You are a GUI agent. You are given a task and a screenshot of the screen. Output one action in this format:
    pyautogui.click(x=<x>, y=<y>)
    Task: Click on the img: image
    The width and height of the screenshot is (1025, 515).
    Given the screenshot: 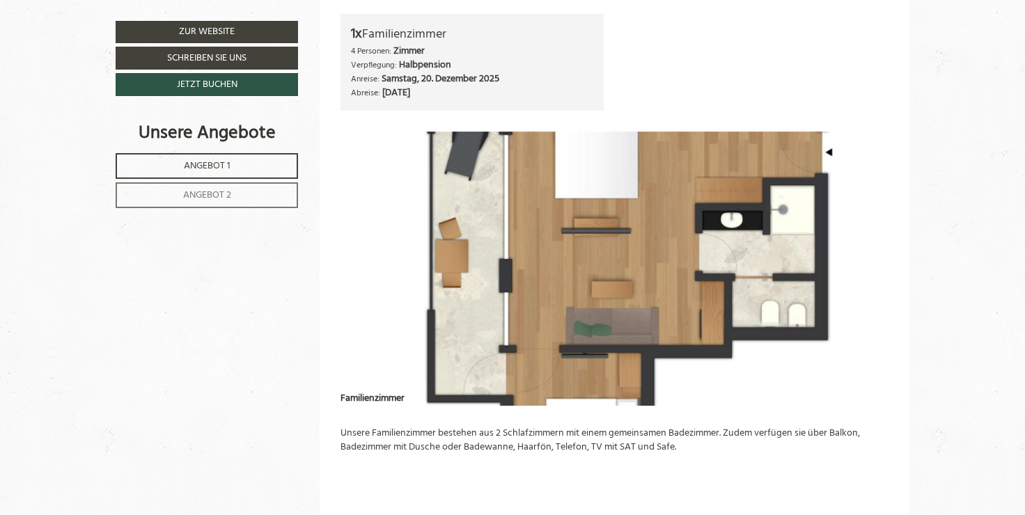 What is the action you would take?
    pyautogui.click(x=615, y=269)
    